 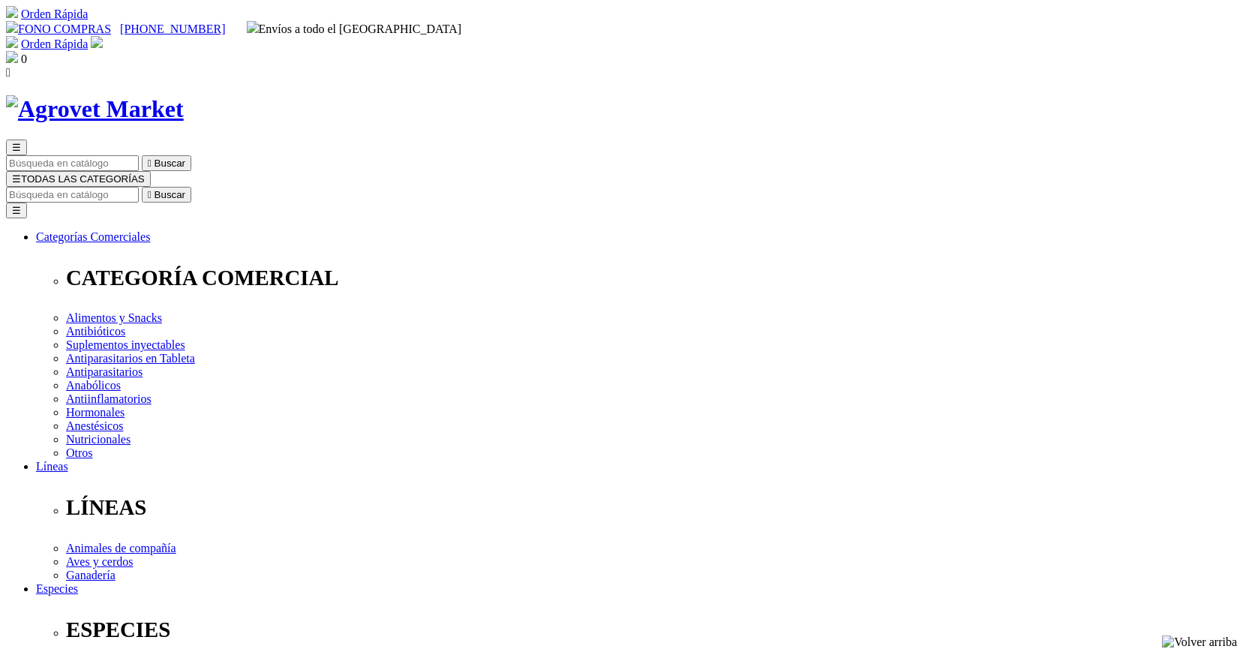 I want to click on span: Anestésicos, so click(x=95, y=425).